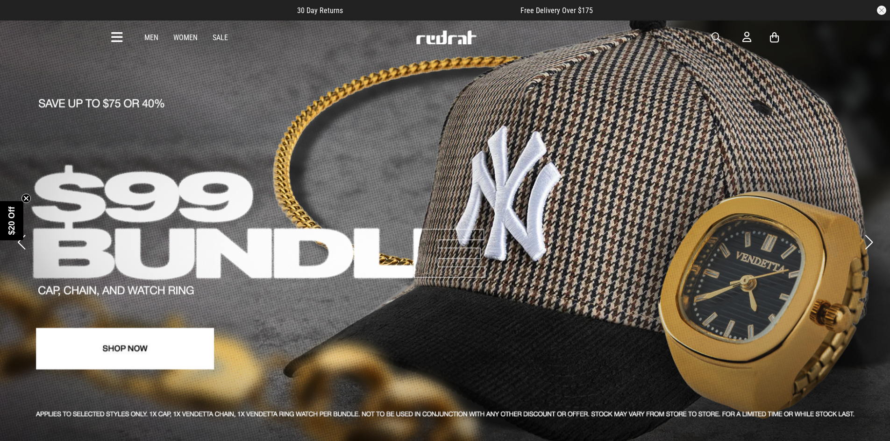 The image size is (890, 441). What do you see at coordinates (21, 242) in the screenshot?
I see `button: Previous slide` at bounding box center [21, 242].